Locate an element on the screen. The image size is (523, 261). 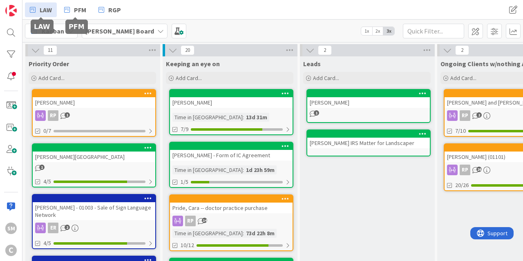
span: 10/12 is located at coordinates (187, 245).